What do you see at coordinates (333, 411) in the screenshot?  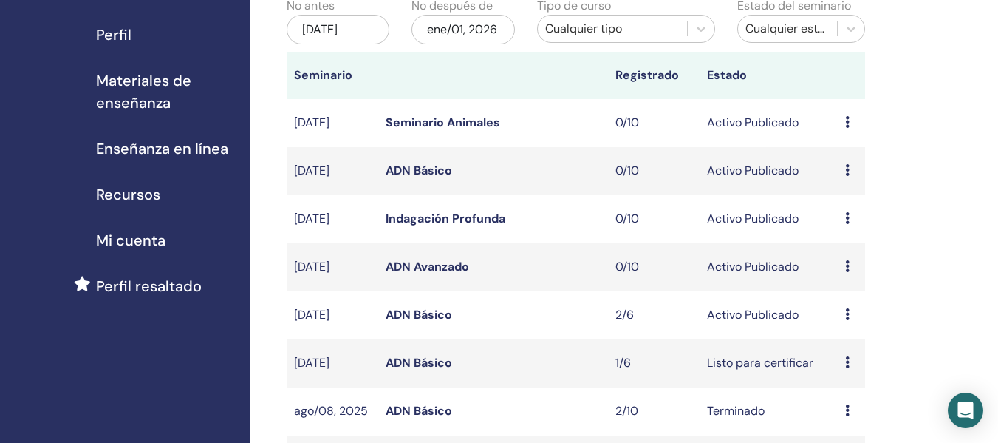 I see `td: ago/08, 2025` at bounding box center [333, 411].